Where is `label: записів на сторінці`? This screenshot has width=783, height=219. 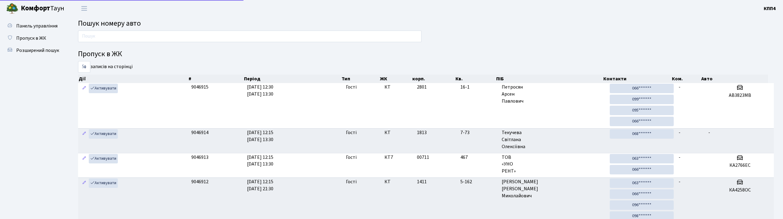 label: записів на сторінці is located at coordinates (105, 67).